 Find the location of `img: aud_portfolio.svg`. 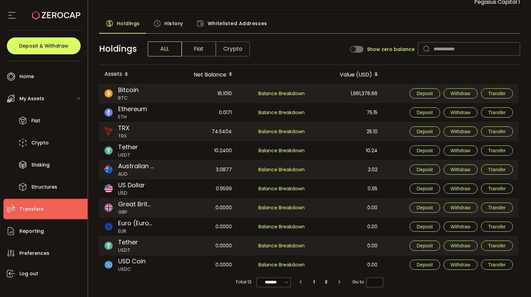

img: aud_portfolio.svg is located at coordinates (109, 170).